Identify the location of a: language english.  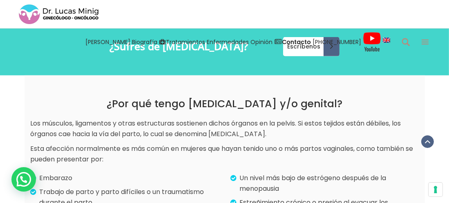
(386, 42).